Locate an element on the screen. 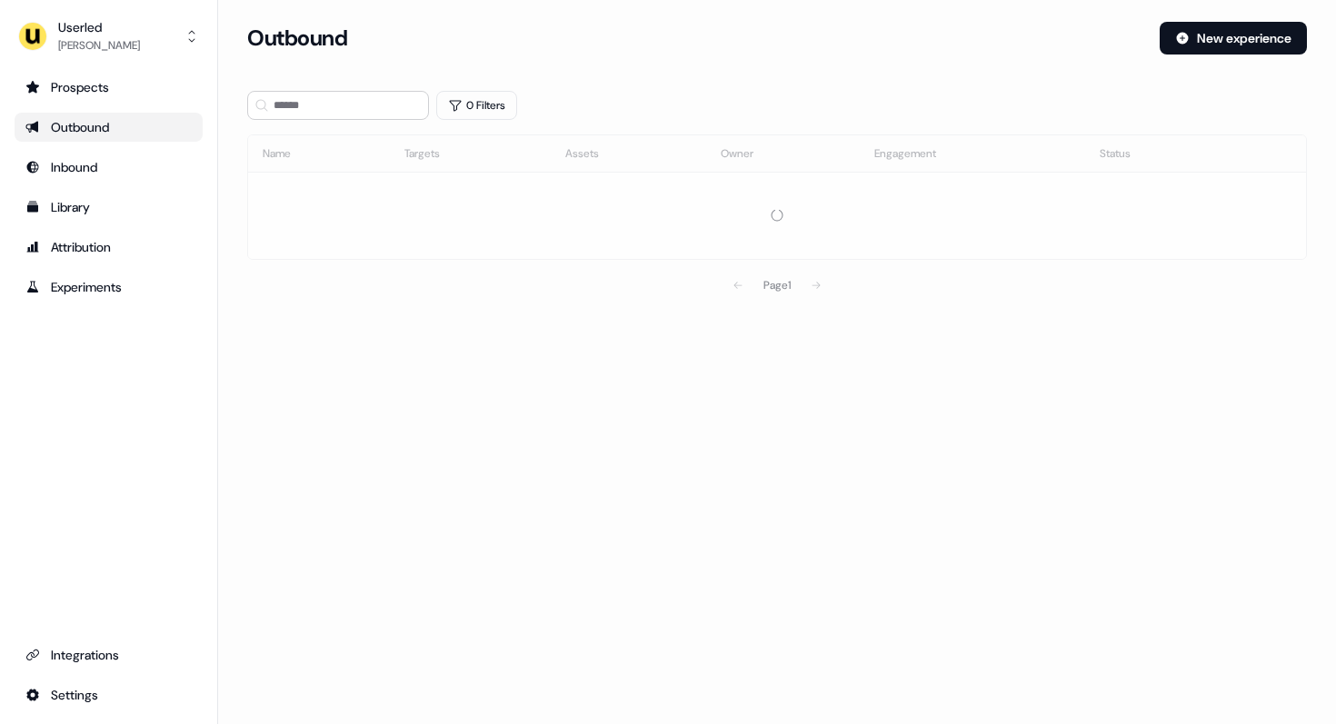 Image resolution: width=1336 pixels, height=724 pixels. a: Go to attribution is located at coordinates (108, 247).